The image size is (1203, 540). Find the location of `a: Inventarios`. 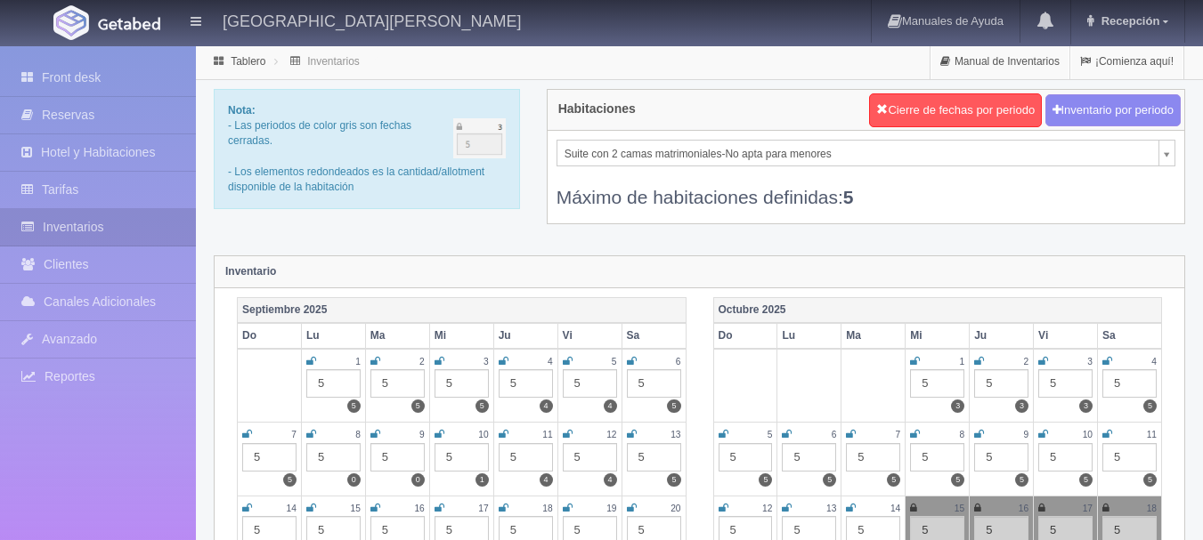

a: Inventarios is located at coordinates (333, 61).